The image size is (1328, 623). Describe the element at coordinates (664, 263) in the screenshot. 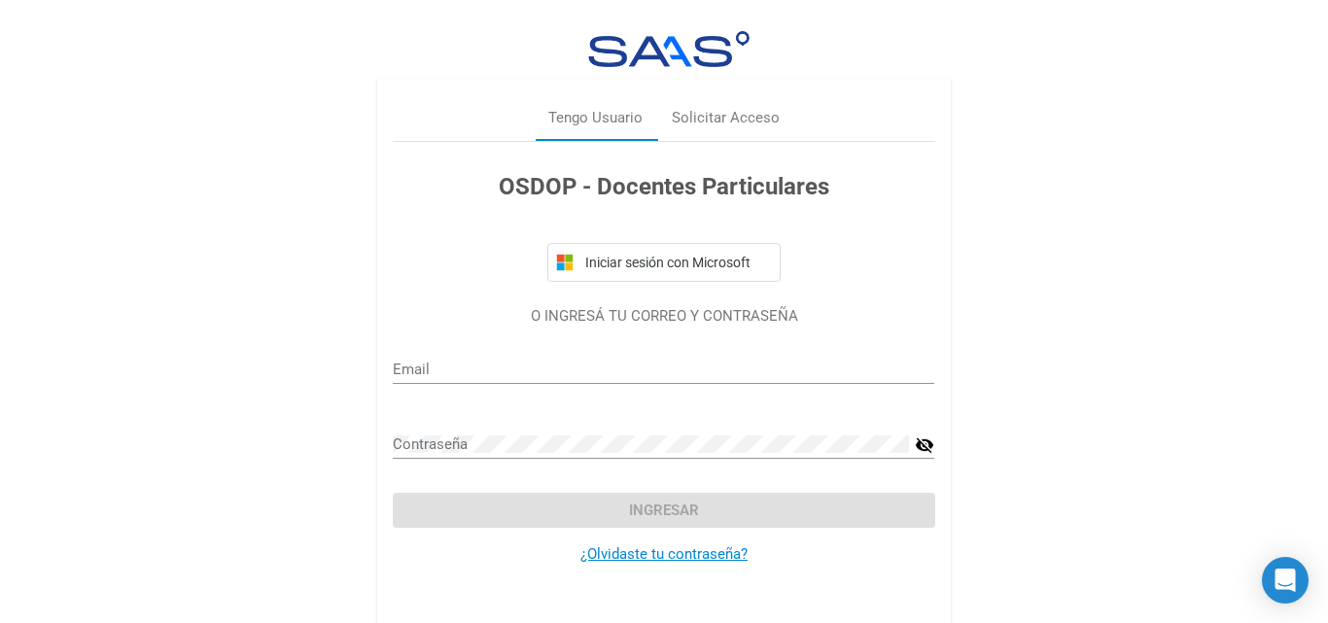

I see `button: Iniciar sesión con Microsoft` at that location.